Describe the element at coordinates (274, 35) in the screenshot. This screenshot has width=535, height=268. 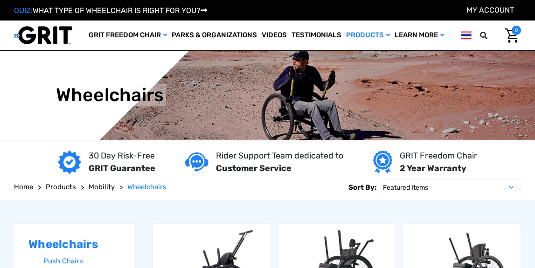
I see `a: Videos` at that location.